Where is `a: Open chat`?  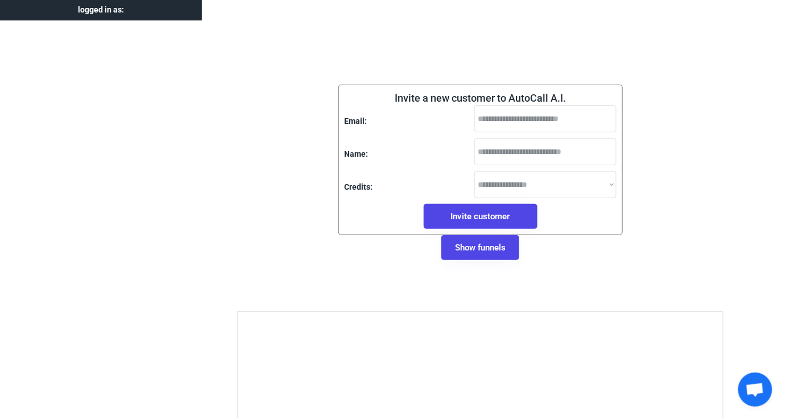 a: Open chat is located at coordinates (755, 390).